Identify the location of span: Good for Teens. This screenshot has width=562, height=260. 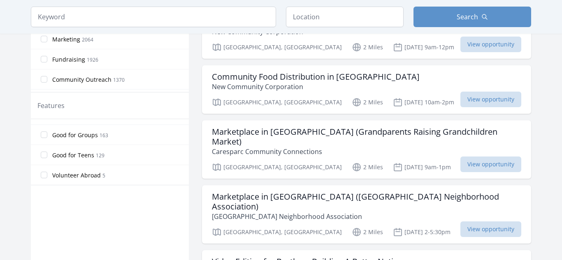
(73, 155).